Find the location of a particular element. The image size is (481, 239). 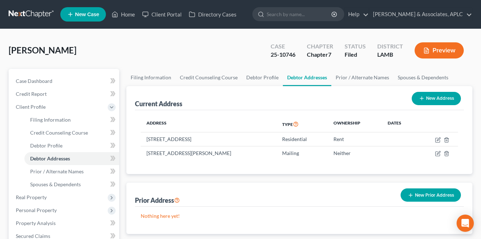

span: Personal Property is located at coordinates (36, 210).